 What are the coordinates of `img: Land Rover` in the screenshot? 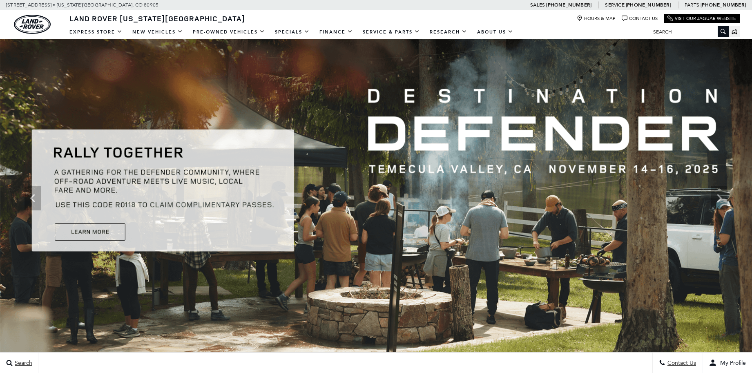 It's located at (32, 24).